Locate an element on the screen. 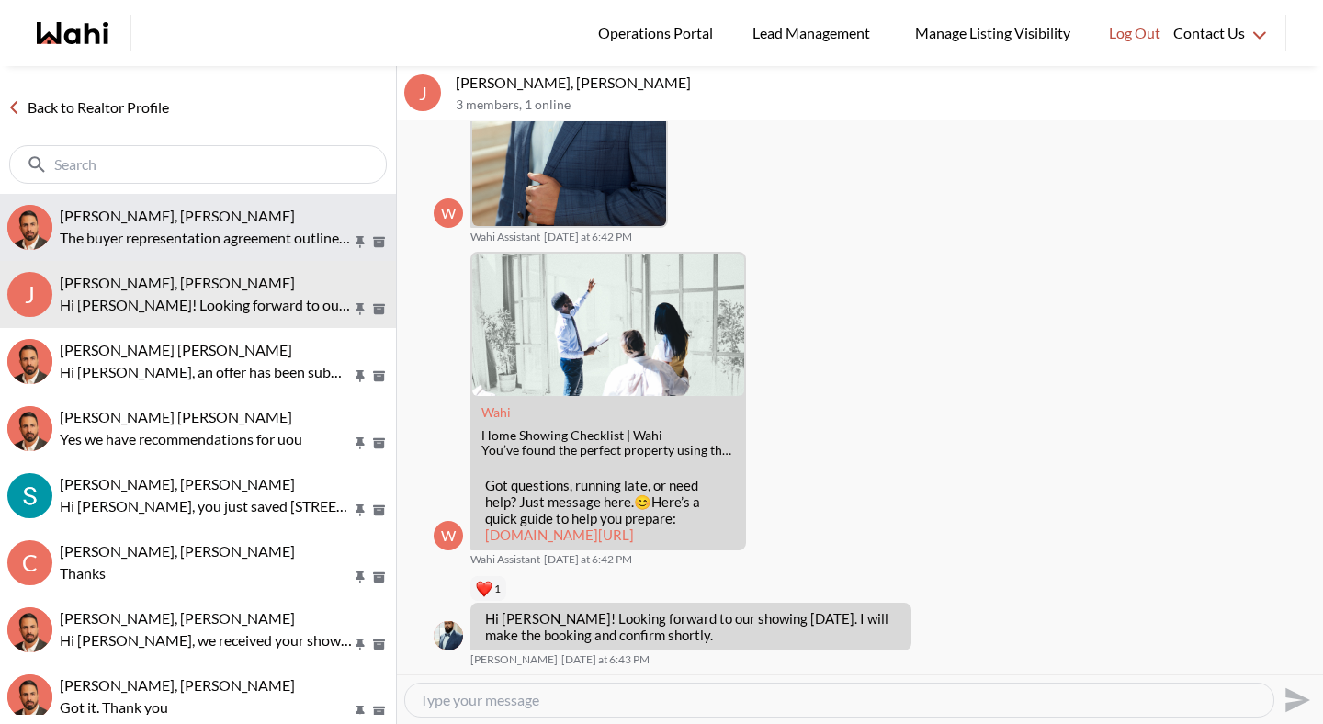 The image size is (1323, 724). div: You’ve found the perfect property using the Wahi app. Now what? Book a showing instantly and foll... is located at coordinates (608, 450).